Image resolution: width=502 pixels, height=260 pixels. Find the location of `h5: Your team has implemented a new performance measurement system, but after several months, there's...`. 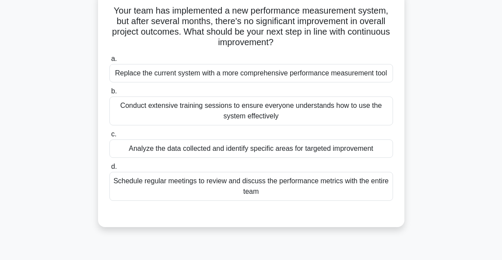

h5: Your team has implemented a new performance measurement system, but after several months, there's... is located at coordinates (251, 27).